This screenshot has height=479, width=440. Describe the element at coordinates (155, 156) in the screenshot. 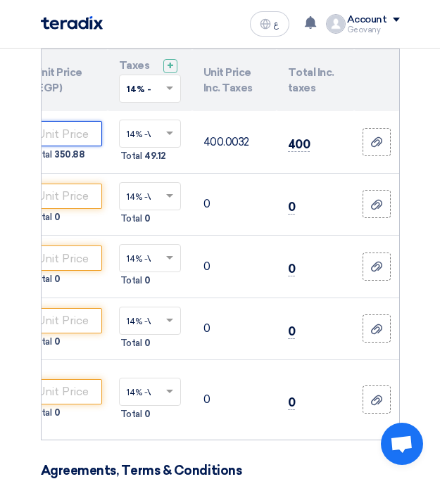

I see `span: 49.12` at that location.